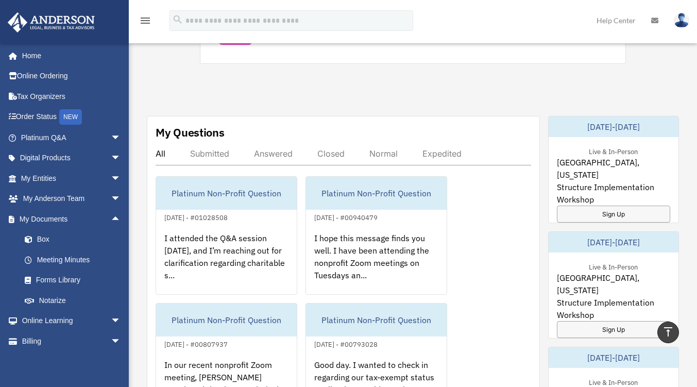 Image resolution: width=697 pixels, height=387 pixels. Describe the element at coordinates (51, 22) in the screenshot. I see `img: Anderson Advisors Platinum Portal` at that location.